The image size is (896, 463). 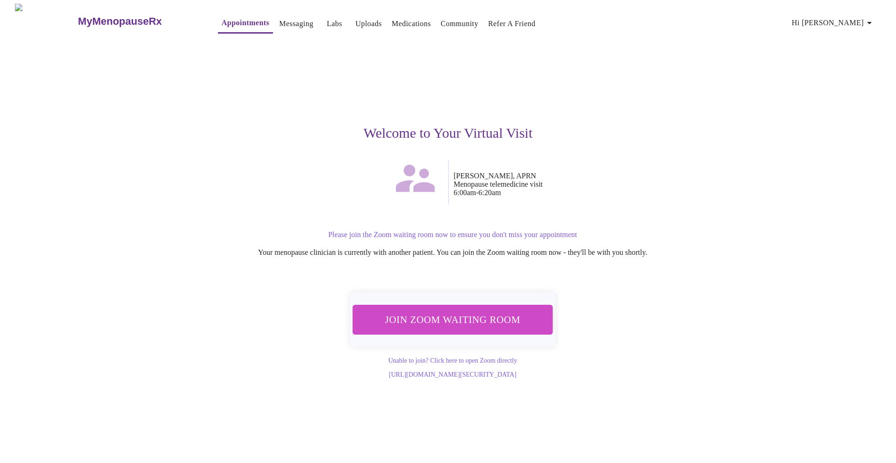 What do you see at coordinates (452, 360) in the screenshot?
I see `a: Unable to join? Click here to open Zoom directly` at bounding box center [452, 360].